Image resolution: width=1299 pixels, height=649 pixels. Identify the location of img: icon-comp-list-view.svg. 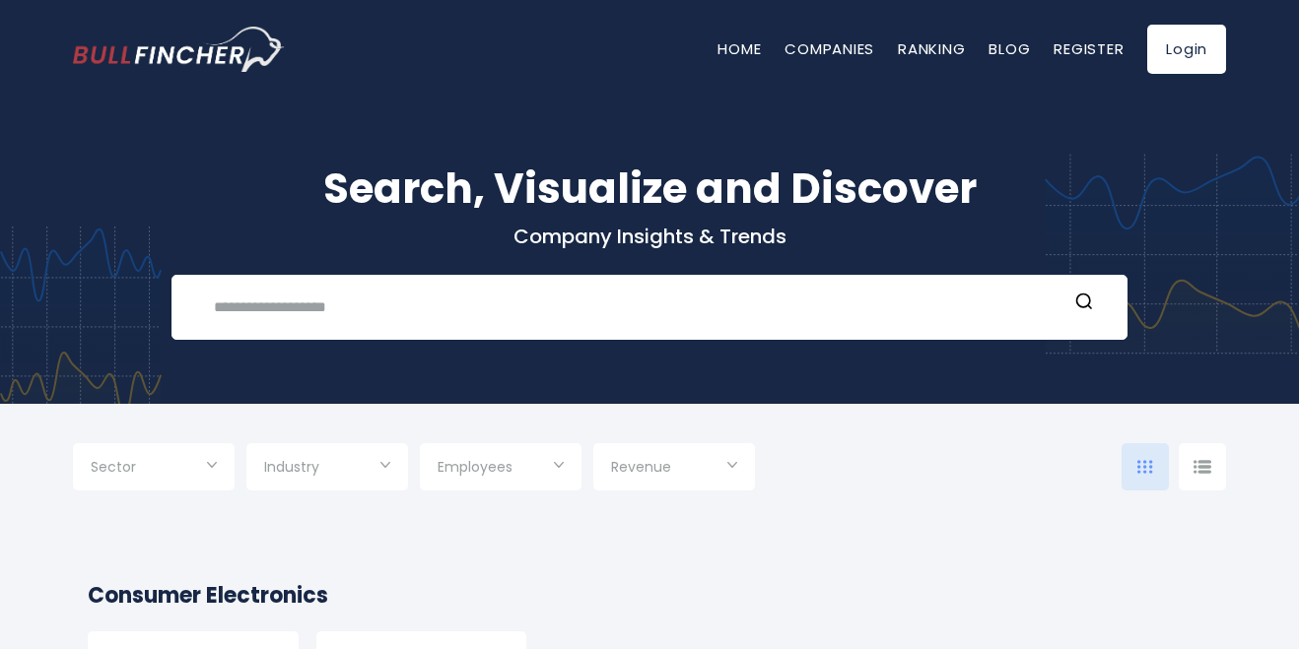
(1202, 467).